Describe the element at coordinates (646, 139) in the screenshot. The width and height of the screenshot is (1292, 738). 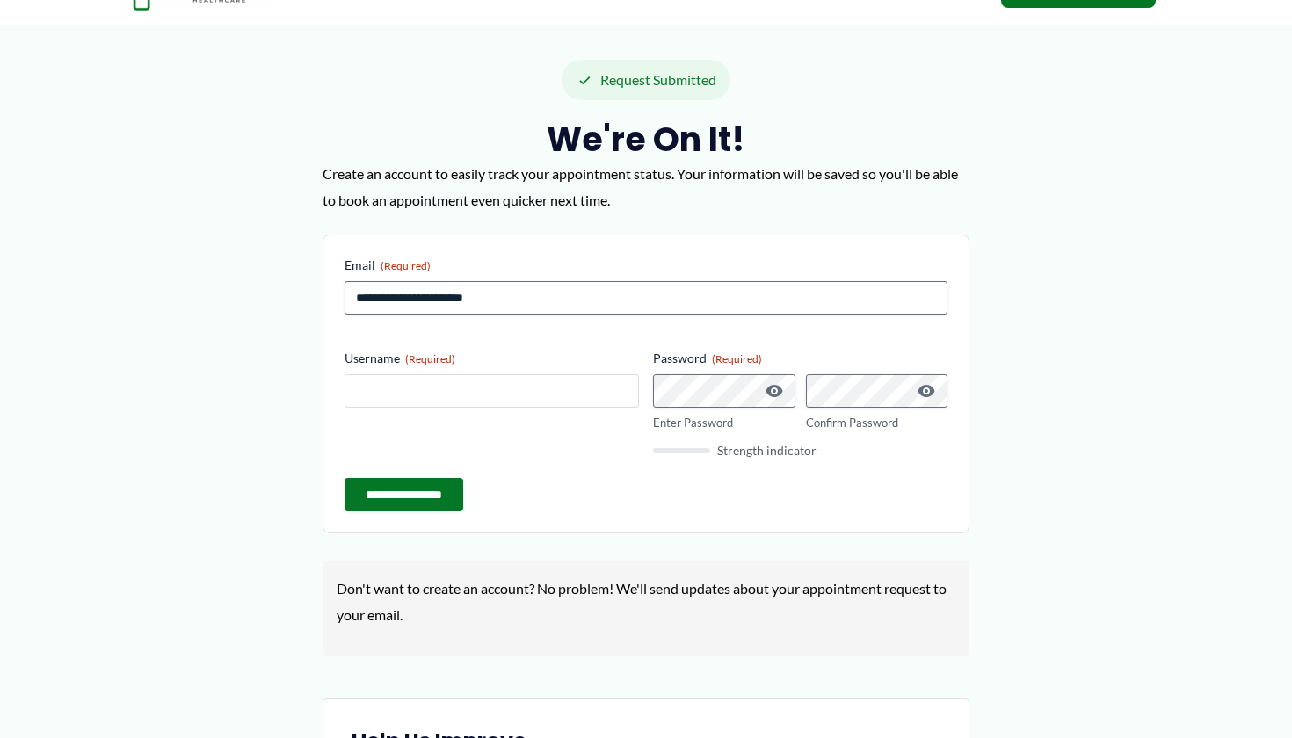
I see `h2: We're on it!` at that location.